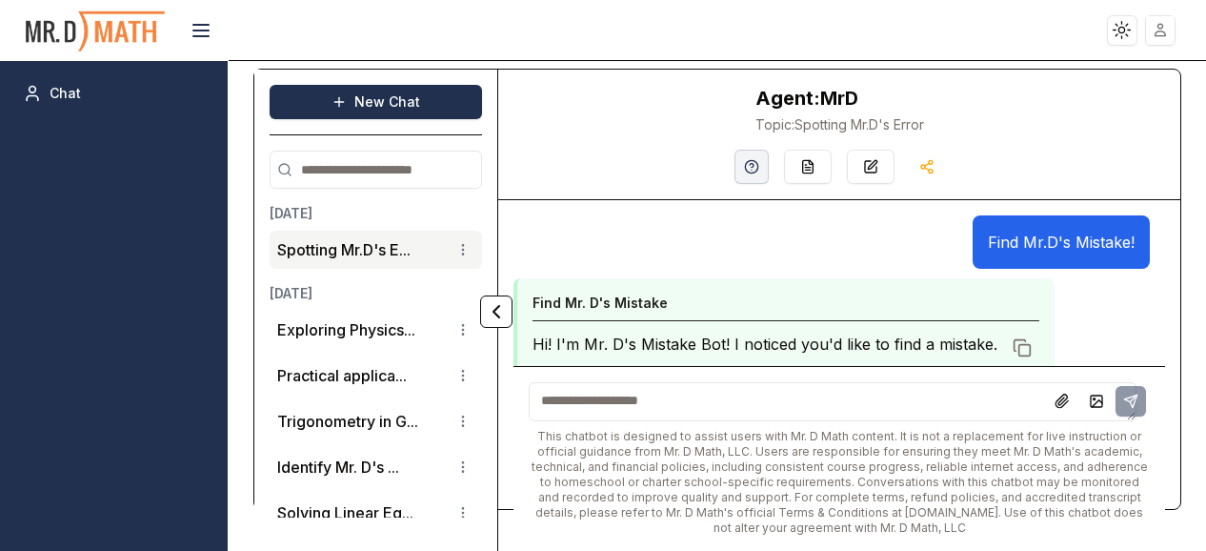  Describe the element at coordinates (840, 125) in the screenshot. I see `span: Spotting Mr.D's Error` at that location.